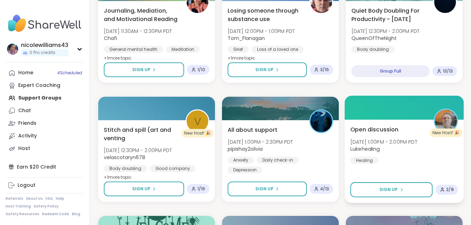 The image size is (471, 225). I want to click on a: Host Training, so click(18, 206).